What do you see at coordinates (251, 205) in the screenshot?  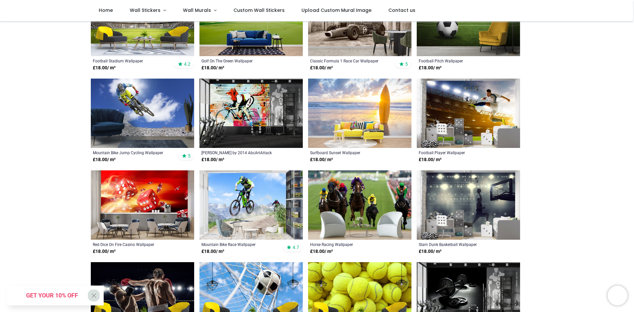 I see `img: Mountain Bike Race Wall Mural Wallpaper` at bounding box center [251, 205].